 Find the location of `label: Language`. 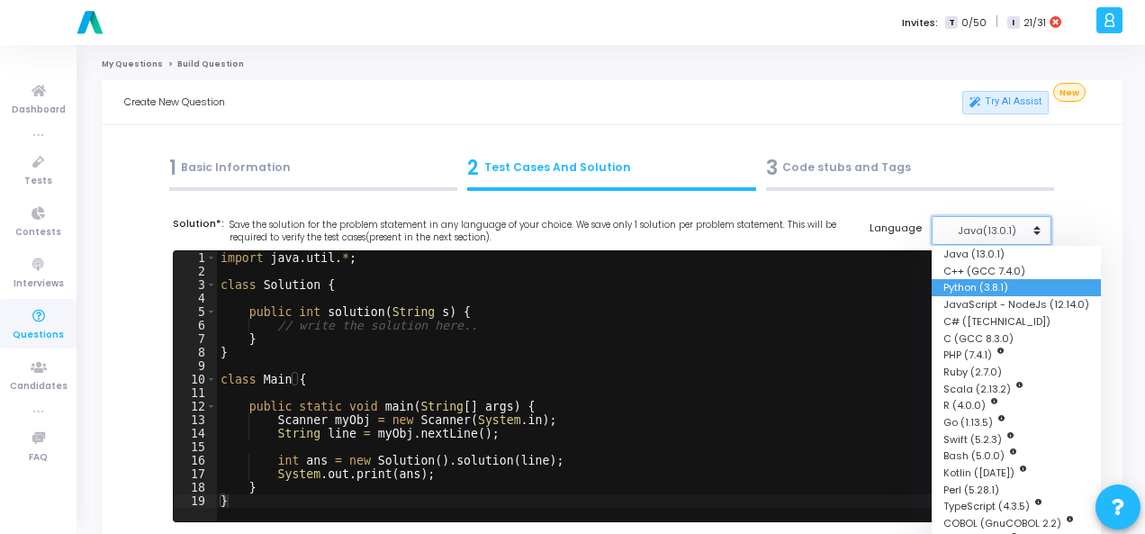

label: Language is located at coordinates (895, 228).